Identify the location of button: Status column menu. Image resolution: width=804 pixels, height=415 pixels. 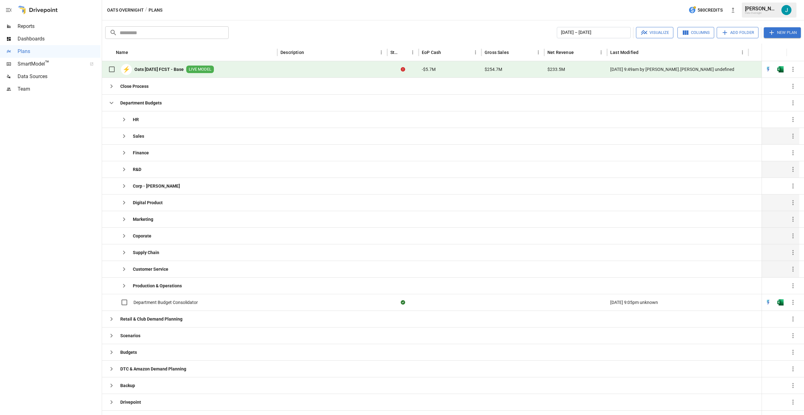
(413, 52).